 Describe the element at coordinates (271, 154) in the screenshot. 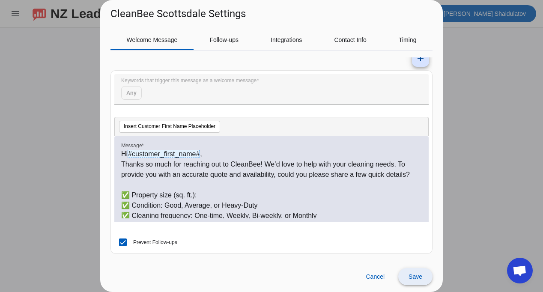

I see `p: Hi ,` at that location.